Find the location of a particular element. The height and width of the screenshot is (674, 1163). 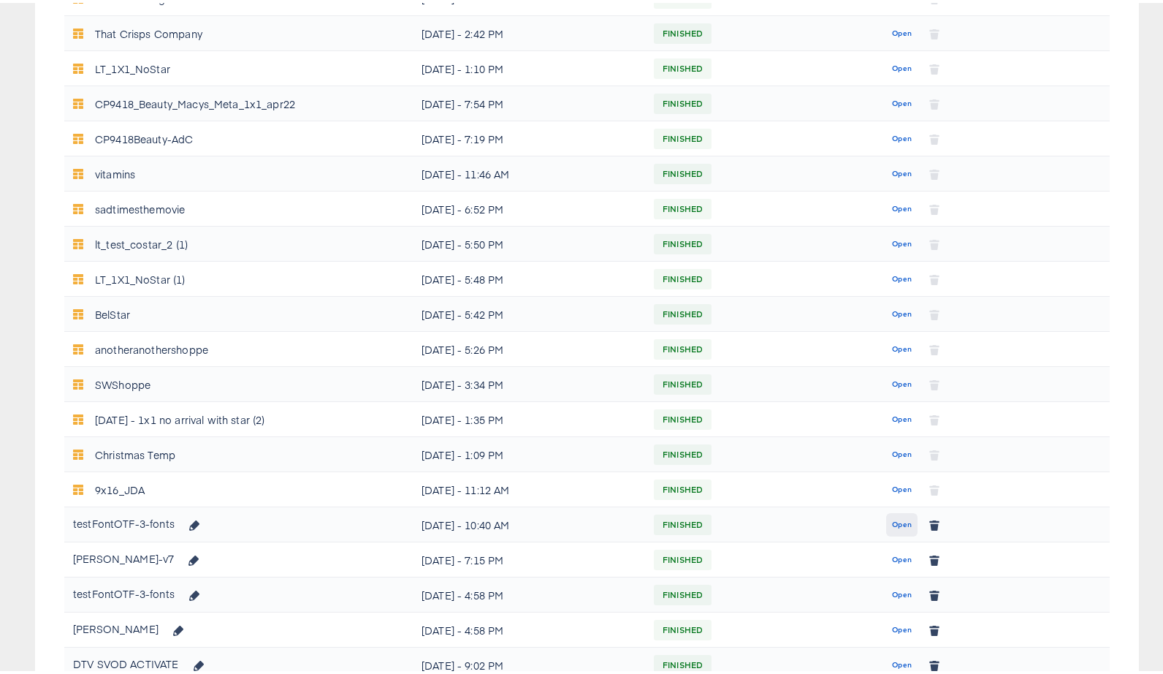

div: CP9418Beauty-AdC is located at coordinates (144, 136).